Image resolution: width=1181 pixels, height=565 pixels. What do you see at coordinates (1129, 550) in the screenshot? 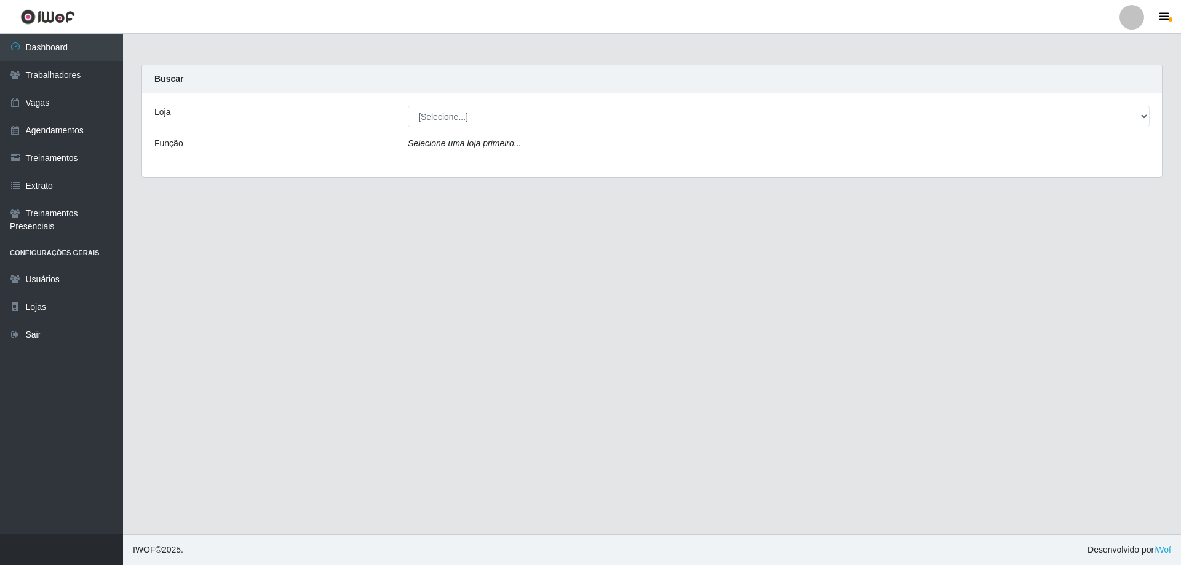
I see `span: Desenvolvido por` at bounding box center [1129, 550].